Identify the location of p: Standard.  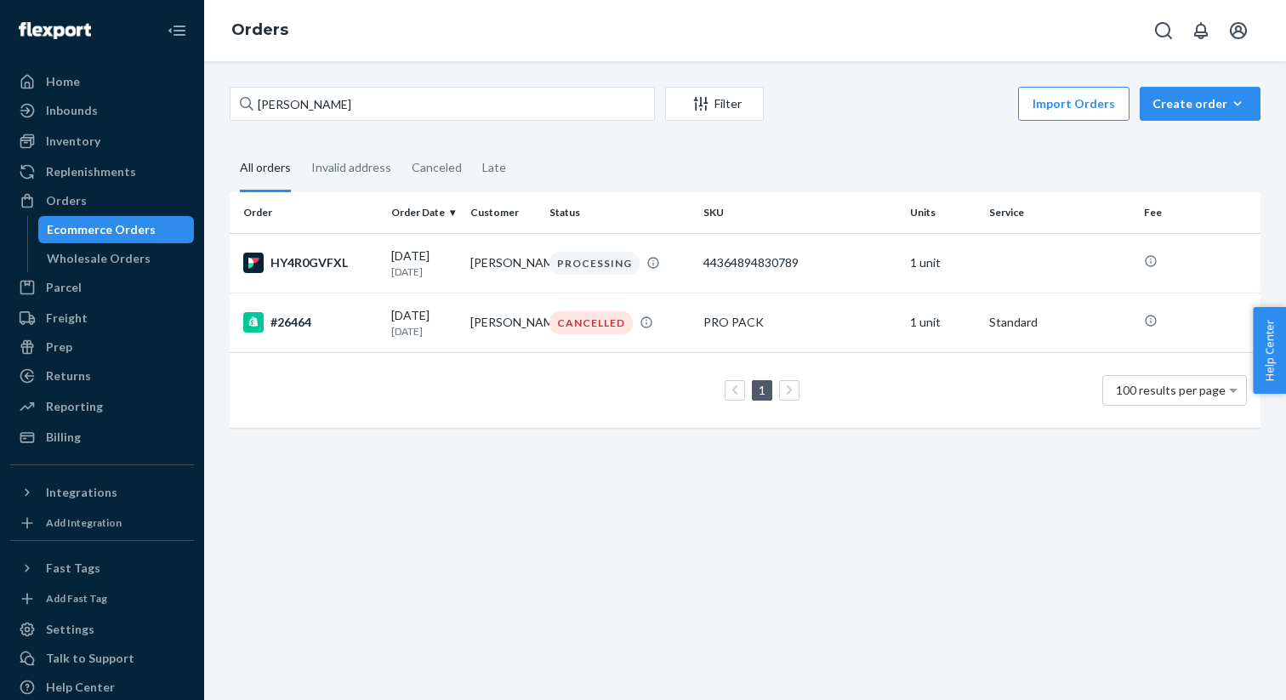
(1060, 322).